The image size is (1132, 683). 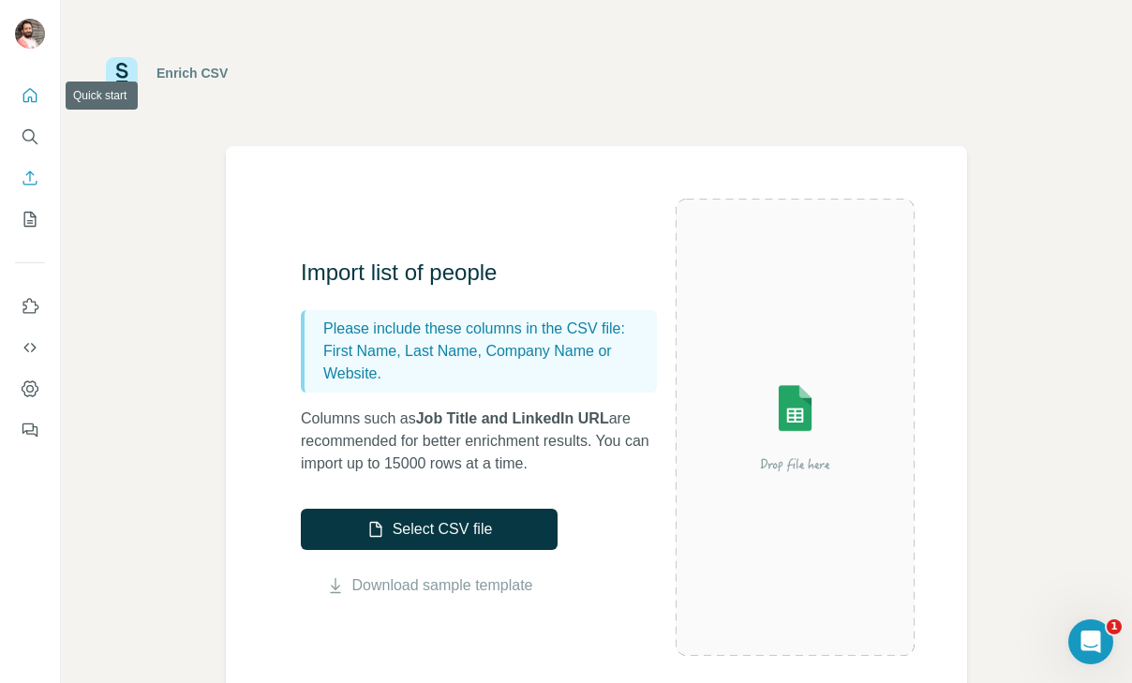 What do you see at coordinates (512, 418) in the screenshot?
I see `span: Job Title and LinkedIn URL` at bounding box center [512, 418].